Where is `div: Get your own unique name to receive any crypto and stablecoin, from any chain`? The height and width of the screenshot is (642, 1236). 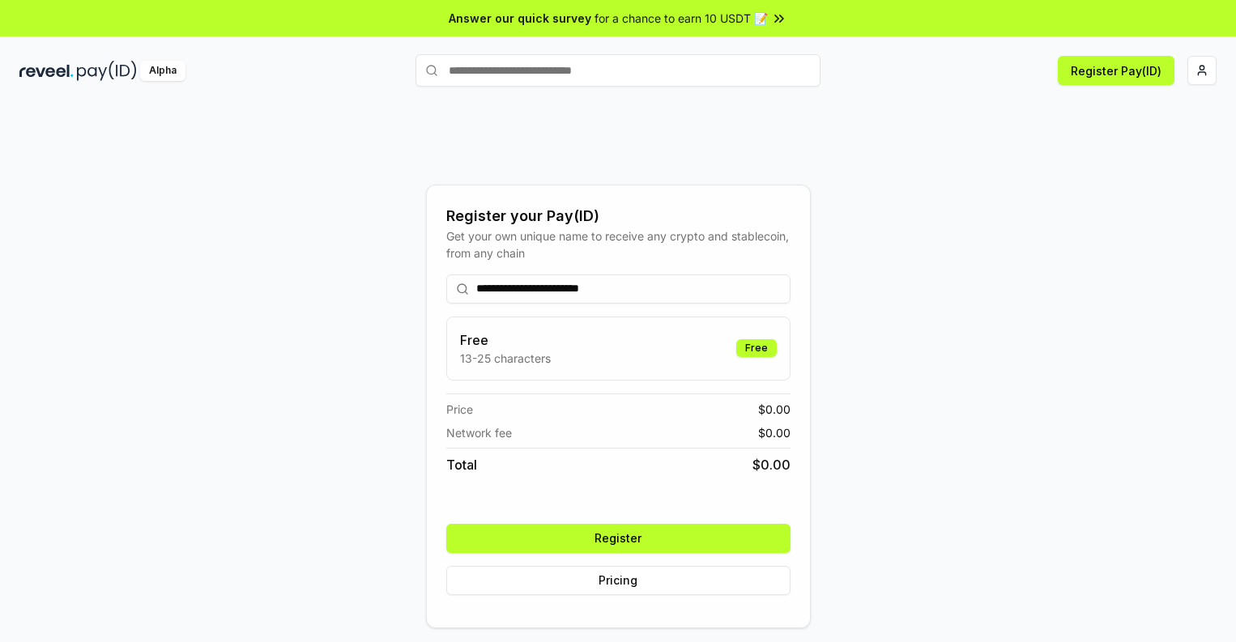 div: Get your own unique name to receive any crypto and stablecoin, from any chain is located at coordinates (618, 245).